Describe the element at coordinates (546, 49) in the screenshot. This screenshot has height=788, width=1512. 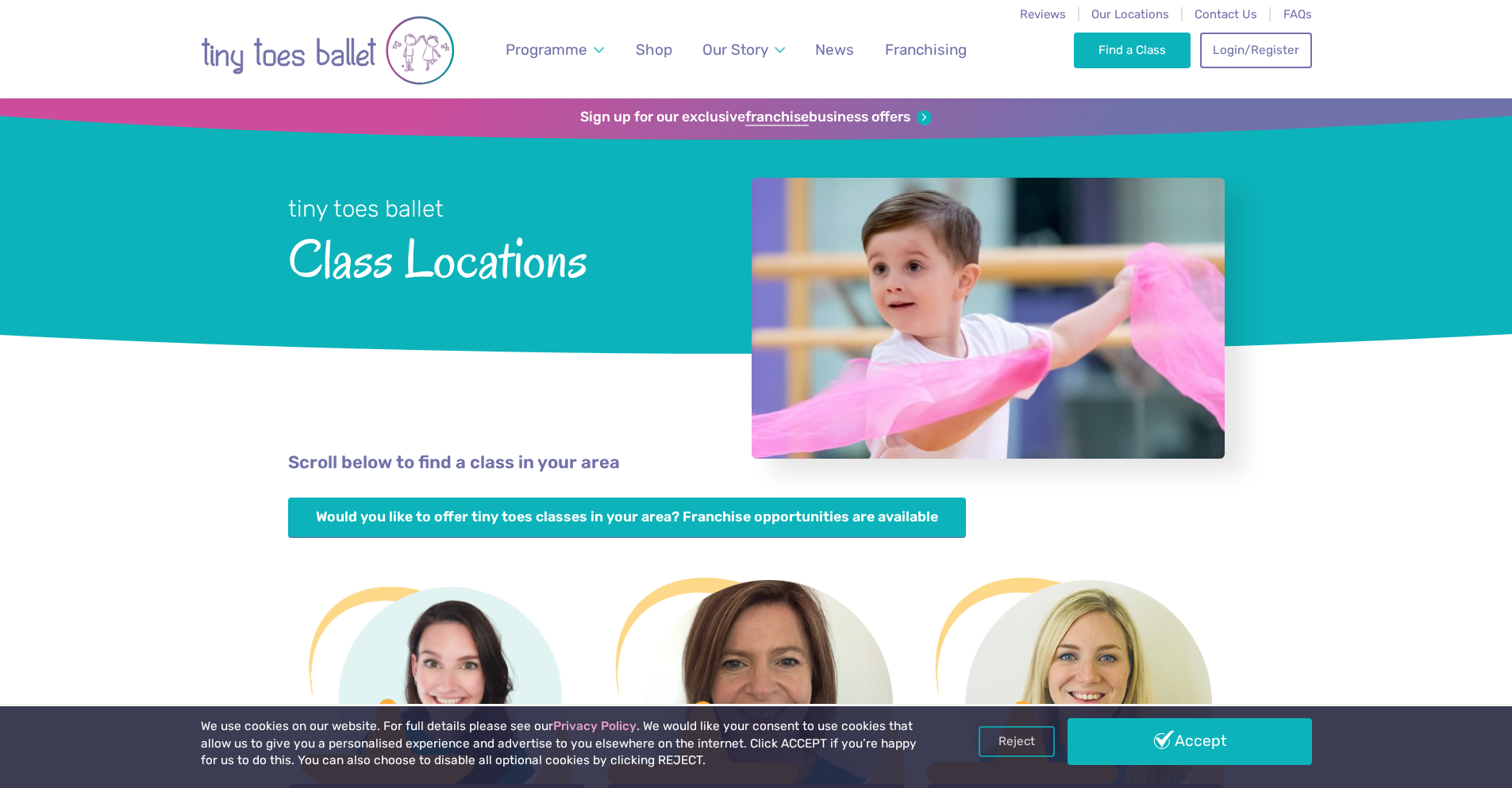
I see `span: Programme` at that location.